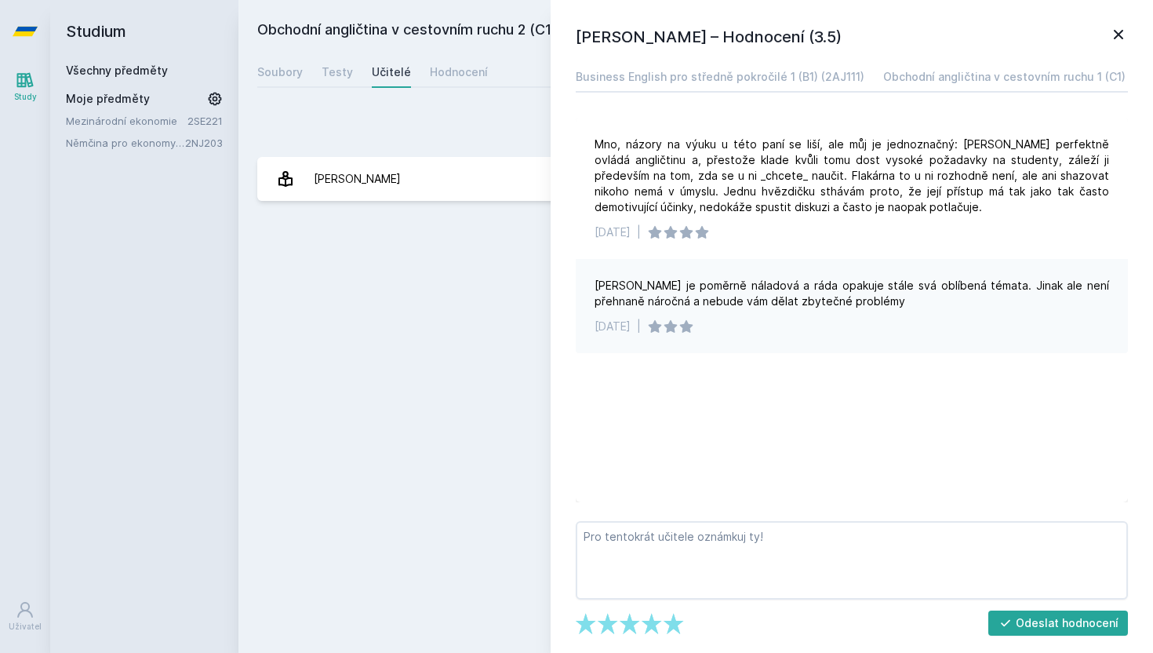 Image resolution: width=1153 pixels, height=653 pixels. I want to click on div: Uživatel, so click(25, 626).